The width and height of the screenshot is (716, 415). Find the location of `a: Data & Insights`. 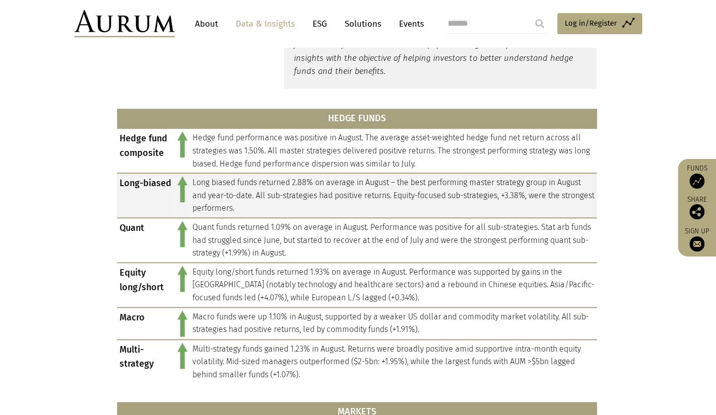

a: Data & Insights is located at coordinates (265, 24).